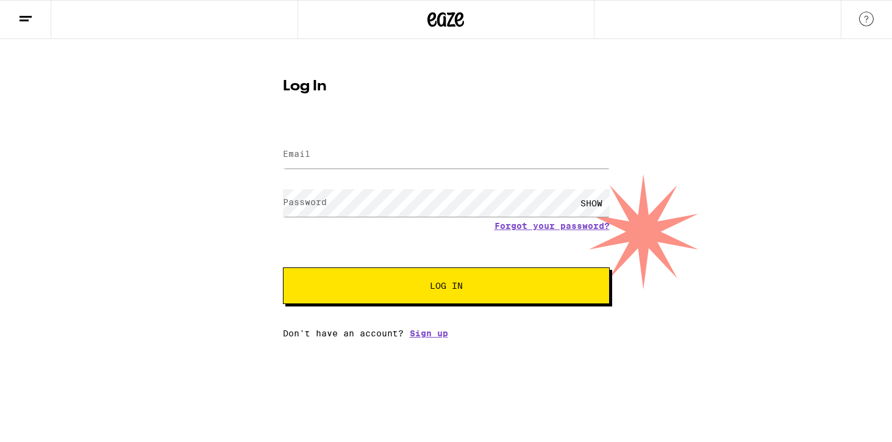 Image resolution: width=892 pixels, height=442 pixels. Describe the element at coordinates (446, 285) in the screenshot. I see `button: Log In` at that location.